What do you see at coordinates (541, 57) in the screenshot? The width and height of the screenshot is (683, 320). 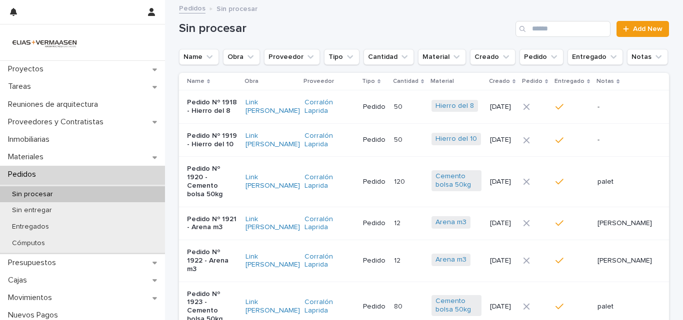 I see `button: Pedido` at bounding box center [541, 57].